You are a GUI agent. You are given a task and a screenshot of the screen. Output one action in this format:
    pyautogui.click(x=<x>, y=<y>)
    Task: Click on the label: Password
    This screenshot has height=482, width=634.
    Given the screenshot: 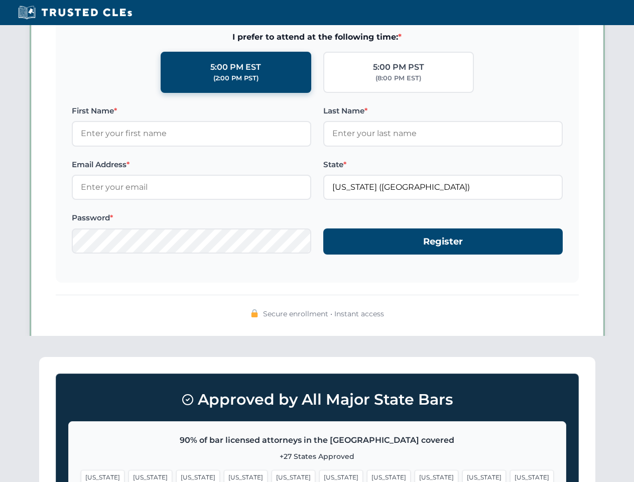 What is the action you would take?
    pyautogui.click(x=191, y=218)
    